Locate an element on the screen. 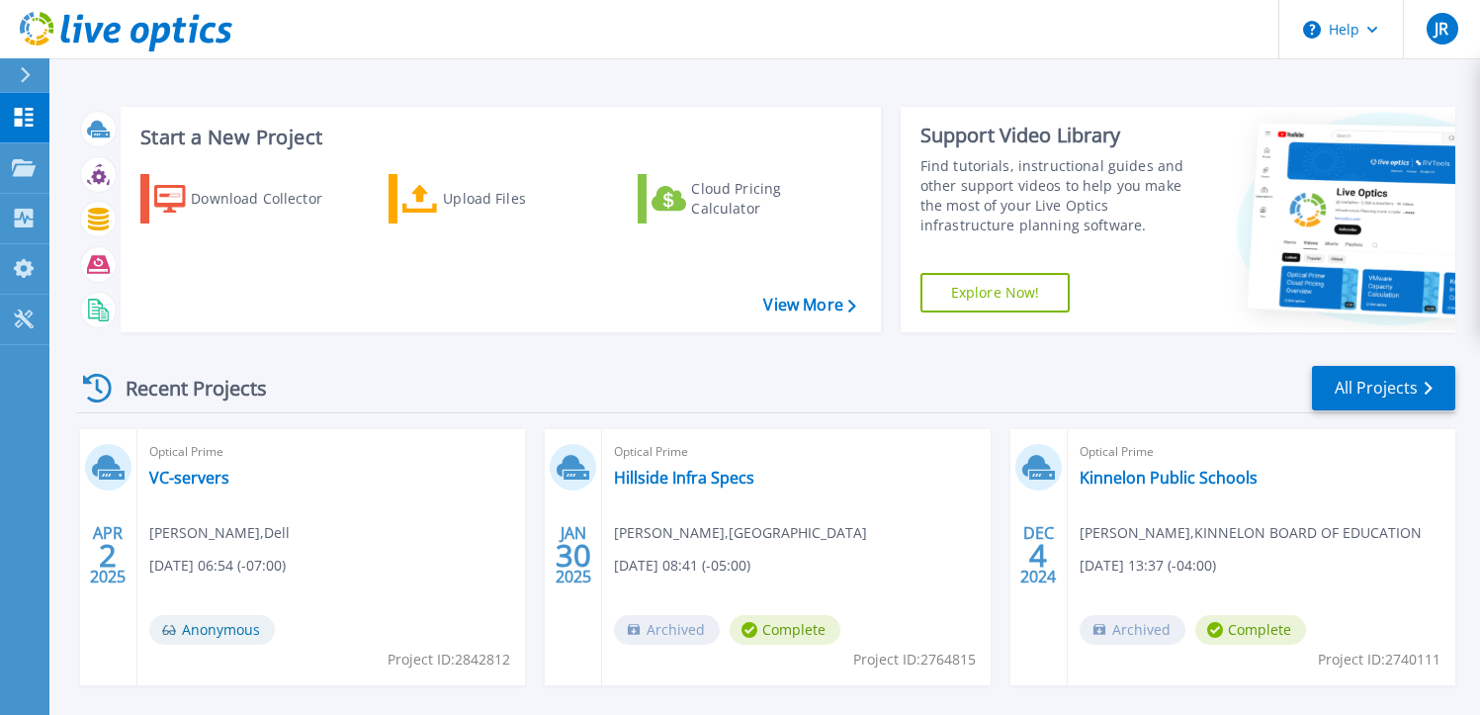 Image resolution: width=1480 pixels, height=715 pixels. h3: Start a New Project is located at coordinates (497, 137).